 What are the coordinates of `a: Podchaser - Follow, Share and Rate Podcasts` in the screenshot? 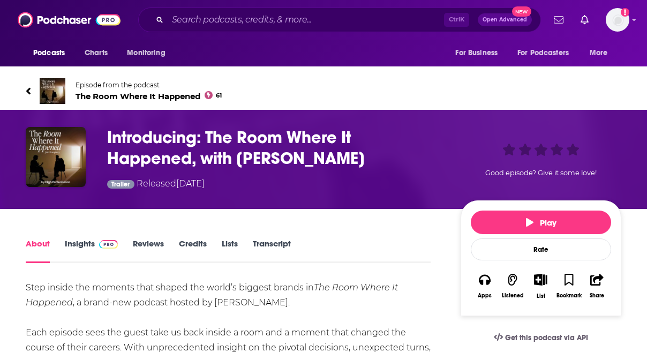 It's located at (69, 20).